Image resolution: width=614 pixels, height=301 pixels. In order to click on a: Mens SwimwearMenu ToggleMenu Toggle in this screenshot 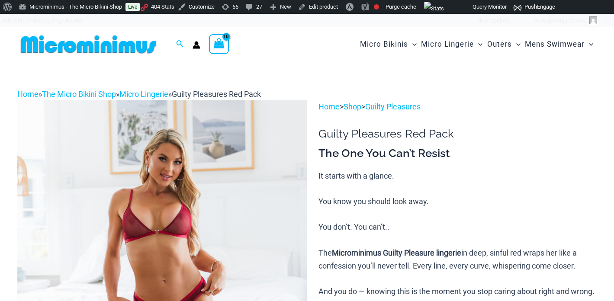, I will do `click(559, 44)`.